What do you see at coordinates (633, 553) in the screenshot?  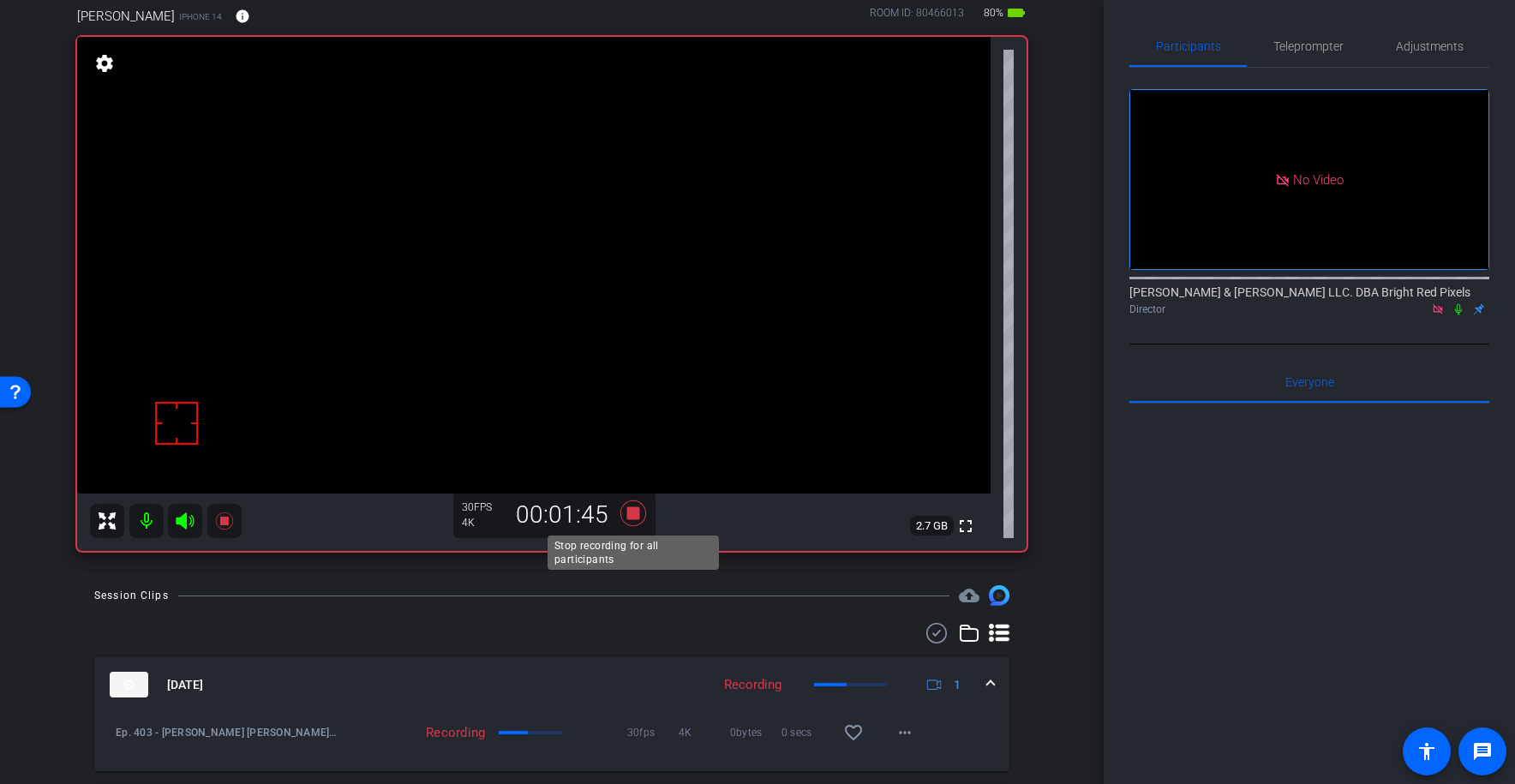 I see `div: Stop recording for all participants` at bounding box center [633, 553].